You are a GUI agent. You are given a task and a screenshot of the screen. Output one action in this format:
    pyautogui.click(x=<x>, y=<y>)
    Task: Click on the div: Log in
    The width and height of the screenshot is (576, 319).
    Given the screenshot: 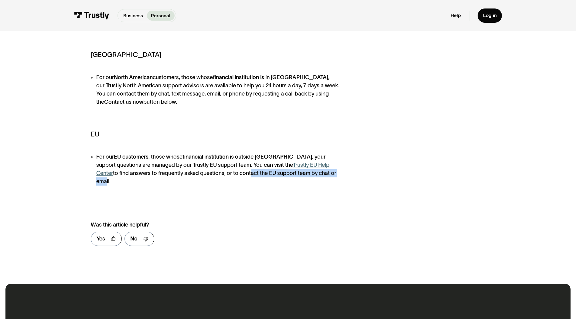 What is the action you would take?
    pyautogui.click(x=489, y=15)
    